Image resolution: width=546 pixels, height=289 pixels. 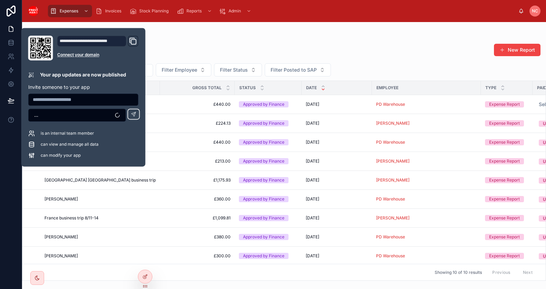 What do you see at coordinates (67, 133) in the screenshot?
I see `span: is an internal team member` at bounding box center [67, 133].